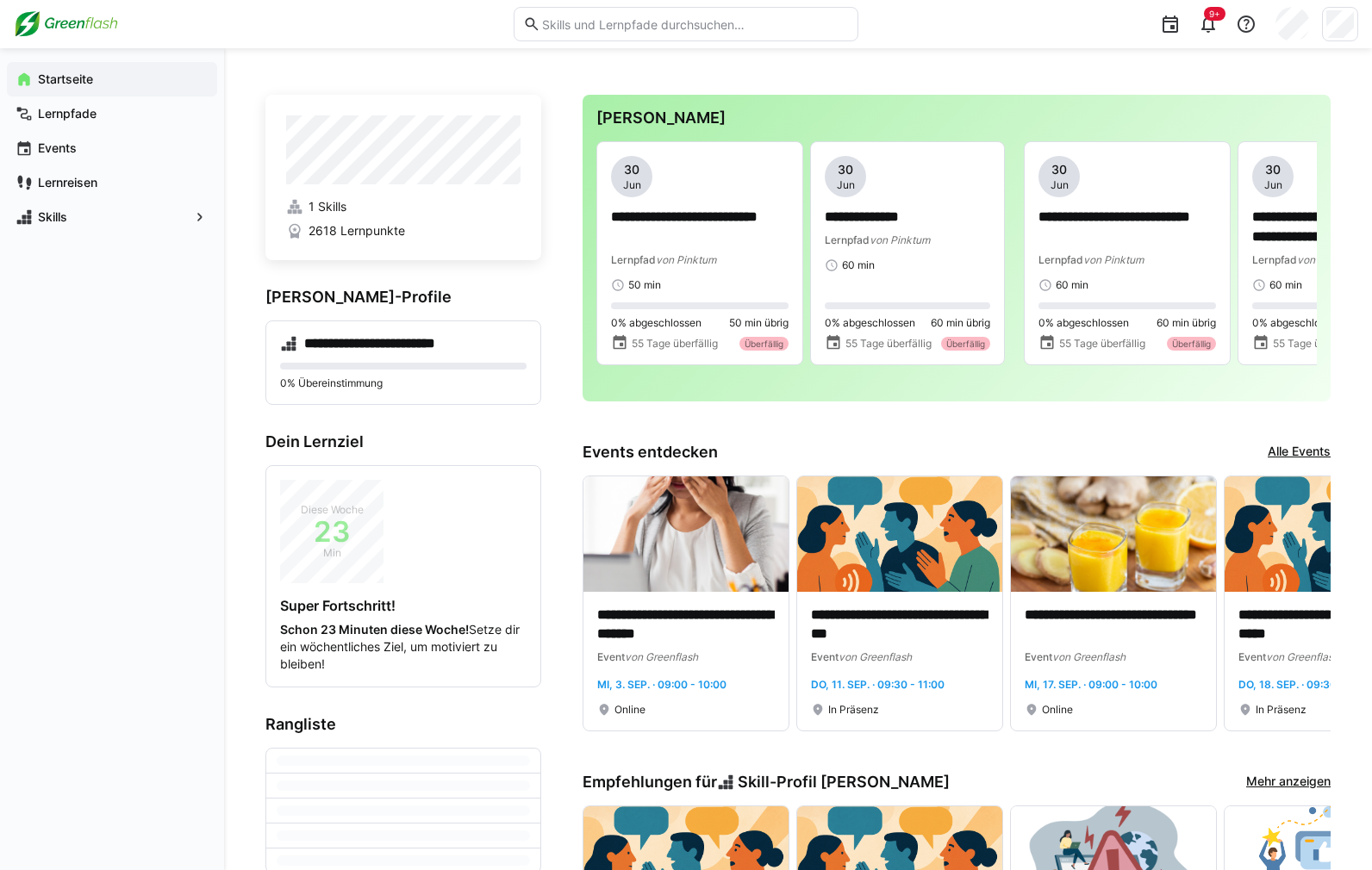 This screenshot has height=870, width=1372. I want to click on span: 2618 Lernpunkte, so click(357, 231).